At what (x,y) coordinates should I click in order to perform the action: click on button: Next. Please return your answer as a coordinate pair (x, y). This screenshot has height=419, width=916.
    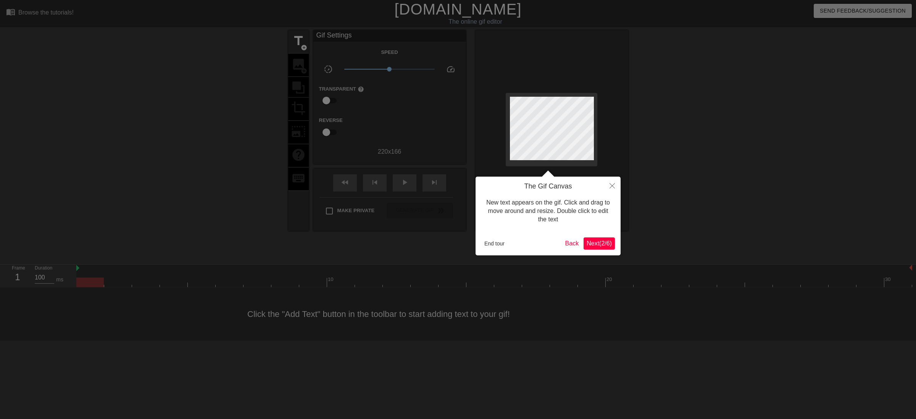
    Looking at the image, I should click on (600, 243).